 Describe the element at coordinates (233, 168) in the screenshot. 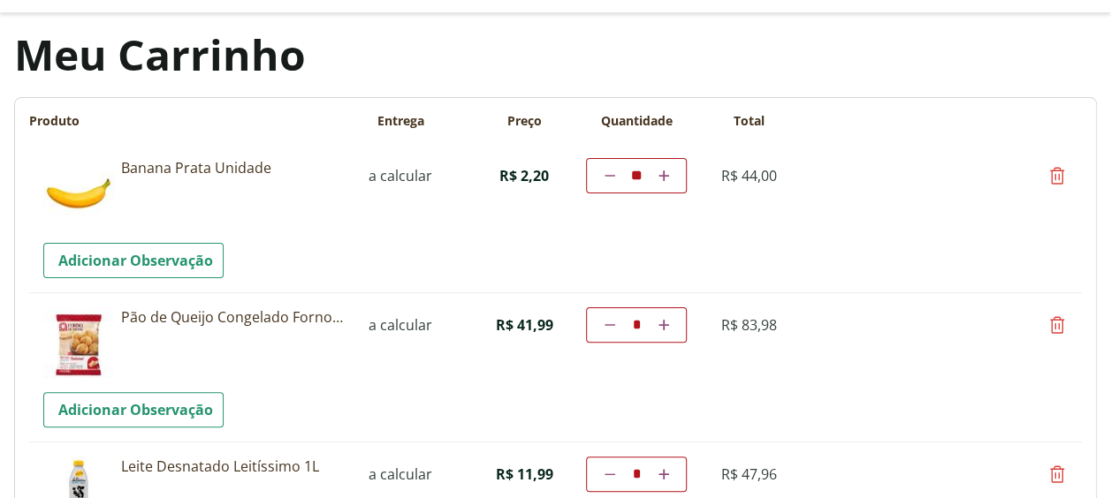

I see `a: Banana Prata Unidade` at that location.